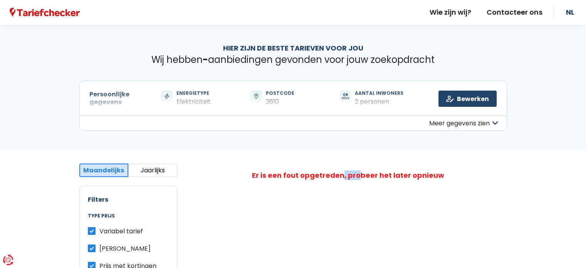 The width and height of the screenshot is (586, 268). What do you see at coordinates (293, 60) in the screenshot?
I see `p: Wij hebben aanbiedingen gevonden voor jouw zoekopdracht` at bounding box center [293, 60].